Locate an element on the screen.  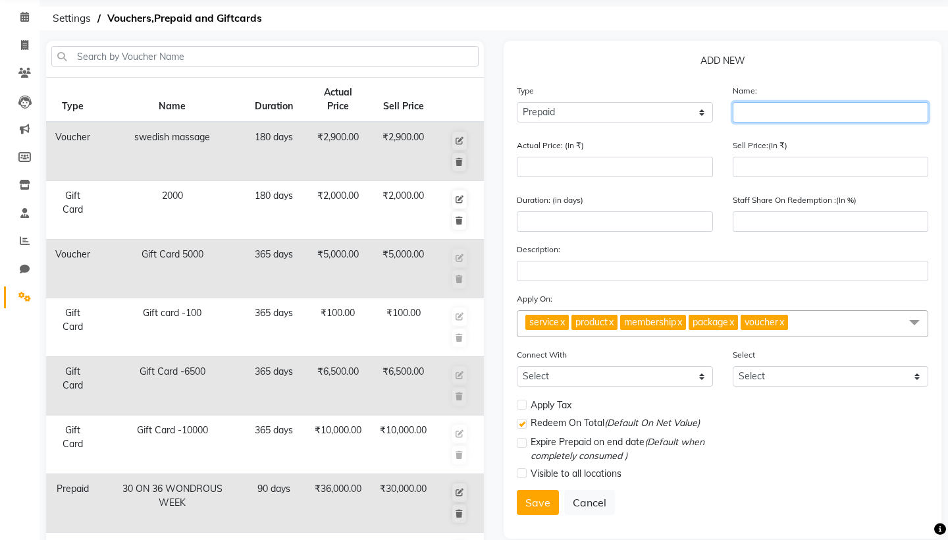
td: Gift Card -6500 is located at coordinates (172, 386).